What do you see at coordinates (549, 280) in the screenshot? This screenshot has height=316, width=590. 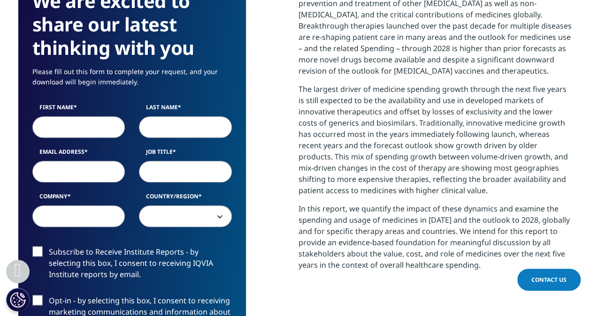 I see `span: Contact Us` at bounding box center [549, 280].